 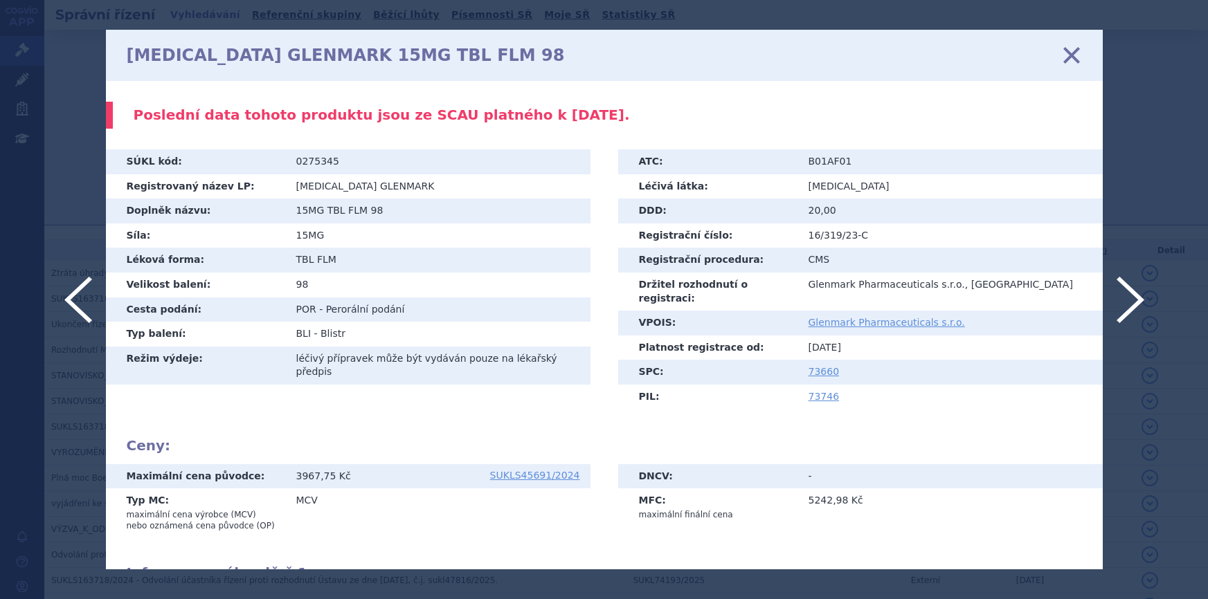 I want to click on th: Registrovaný název LP:, so click(x=196, y=187).